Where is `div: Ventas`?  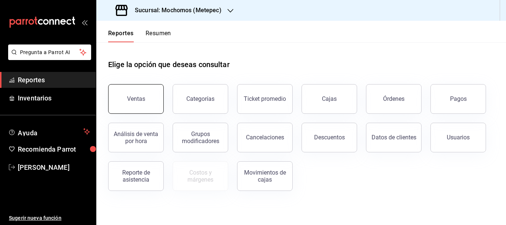
div: Ventas is located at coordinates (136, 99).